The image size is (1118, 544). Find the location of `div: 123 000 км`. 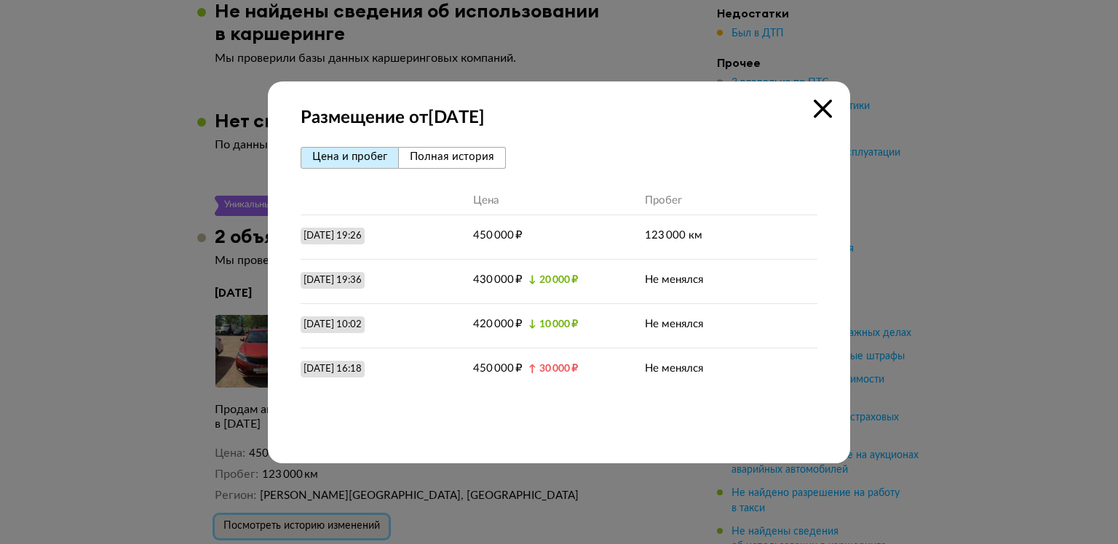

div: 123 000 км is located at coordinates (676, 236).